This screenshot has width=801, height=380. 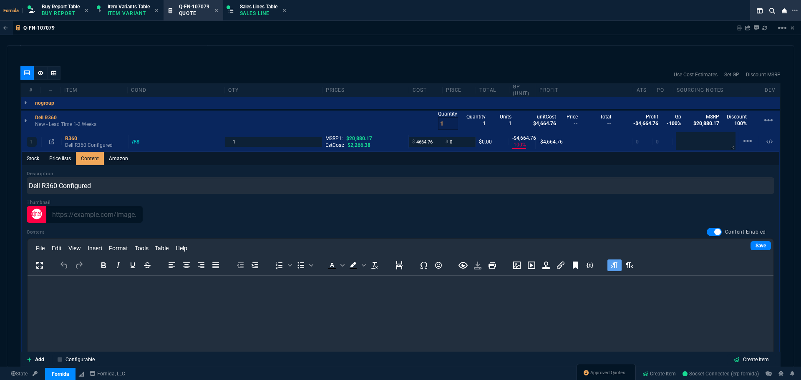 I want to click on div: ATS, so click(x=644, y=90).